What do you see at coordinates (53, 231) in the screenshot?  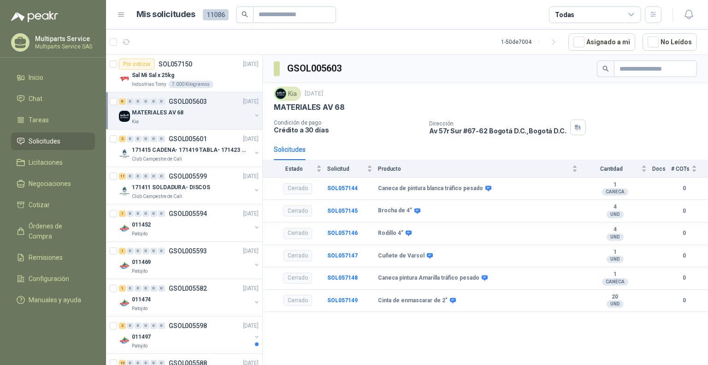 I see `a: Órdenes de Compra` at bounding box center [53, 231].